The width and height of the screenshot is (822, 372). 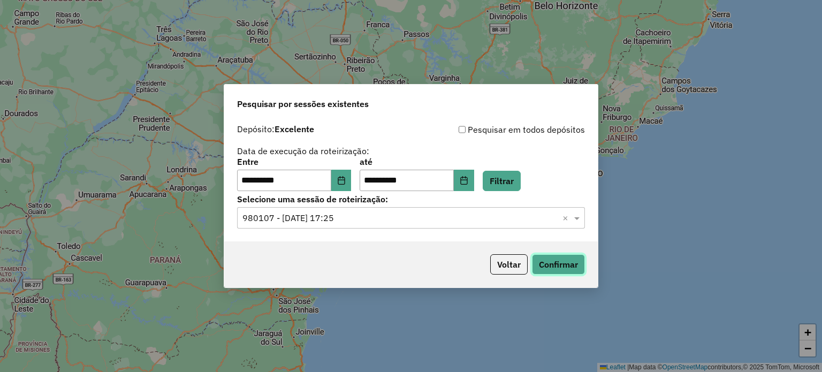 I want to click on label: até, so click(x=416, y=162).